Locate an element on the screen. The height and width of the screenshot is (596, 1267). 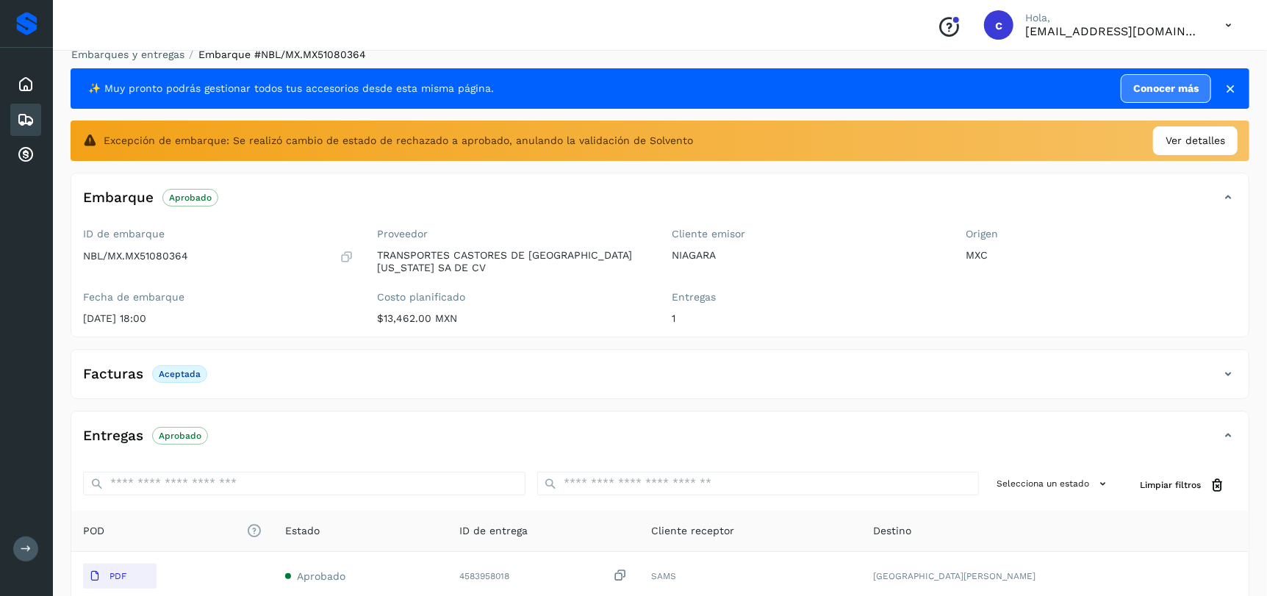
p: Hola, is located at coordinates (1113, 18).